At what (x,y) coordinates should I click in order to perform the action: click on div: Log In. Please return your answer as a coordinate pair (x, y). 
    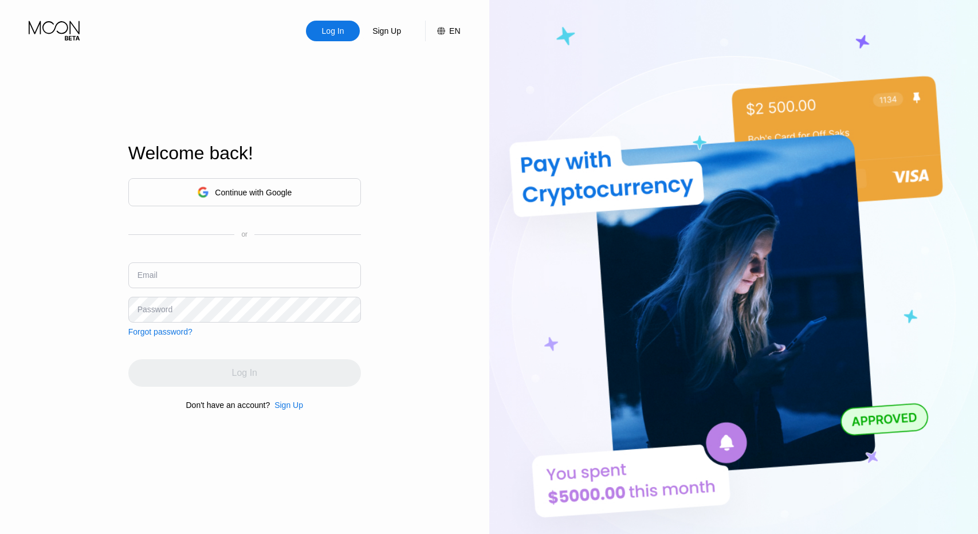
    Looking at the image, I should click on (333, 31).